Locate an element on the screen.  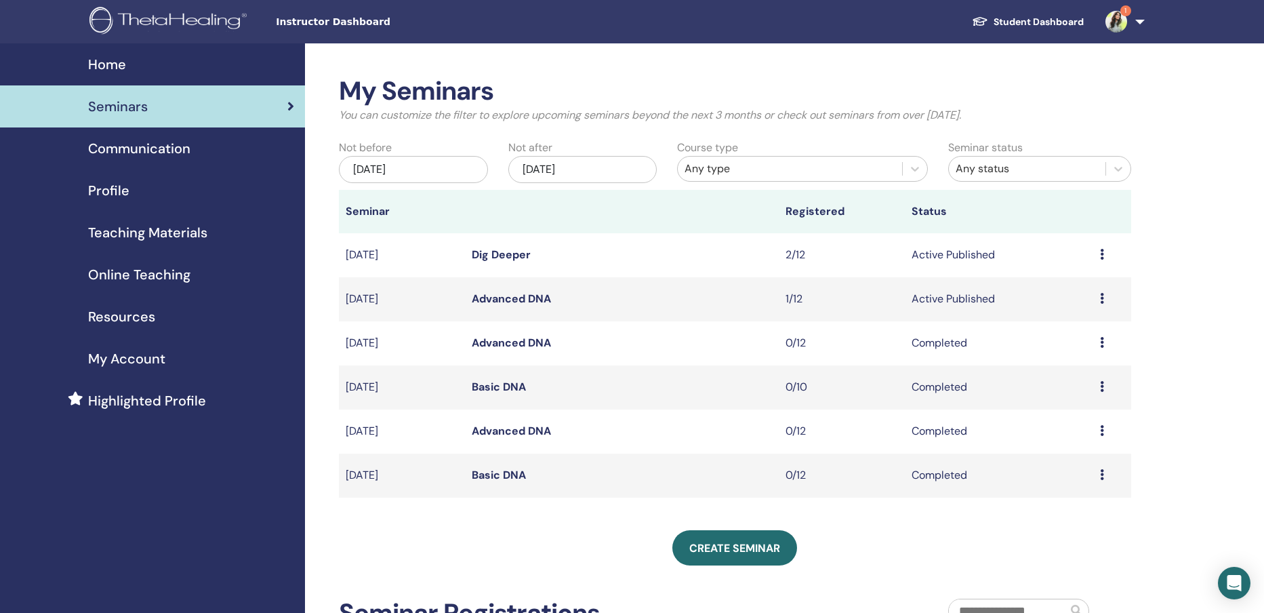
label: Not after is located at coordinates (530, 148).